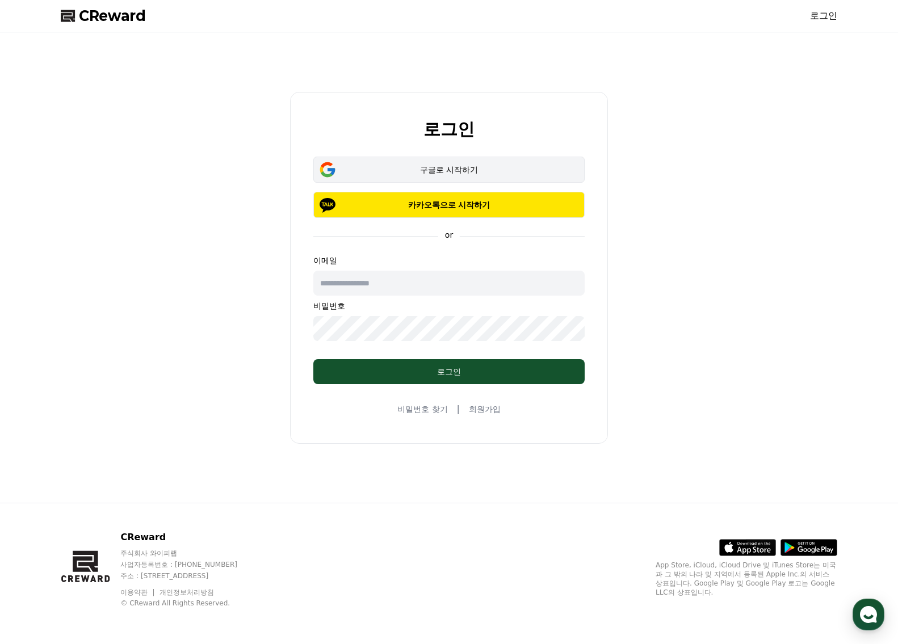  What do you see at coordinates (449, 170) in the screenshot?
I see `button: 구글로 시작하기` at bounding box center [449, 170].